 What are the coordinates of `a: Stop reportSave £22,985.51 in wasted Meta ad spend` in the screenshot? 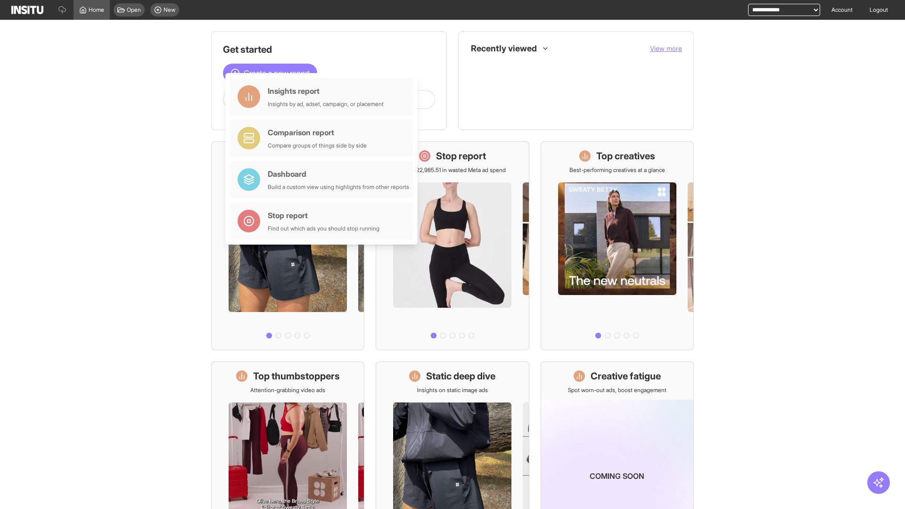 It's located at (452, 246).